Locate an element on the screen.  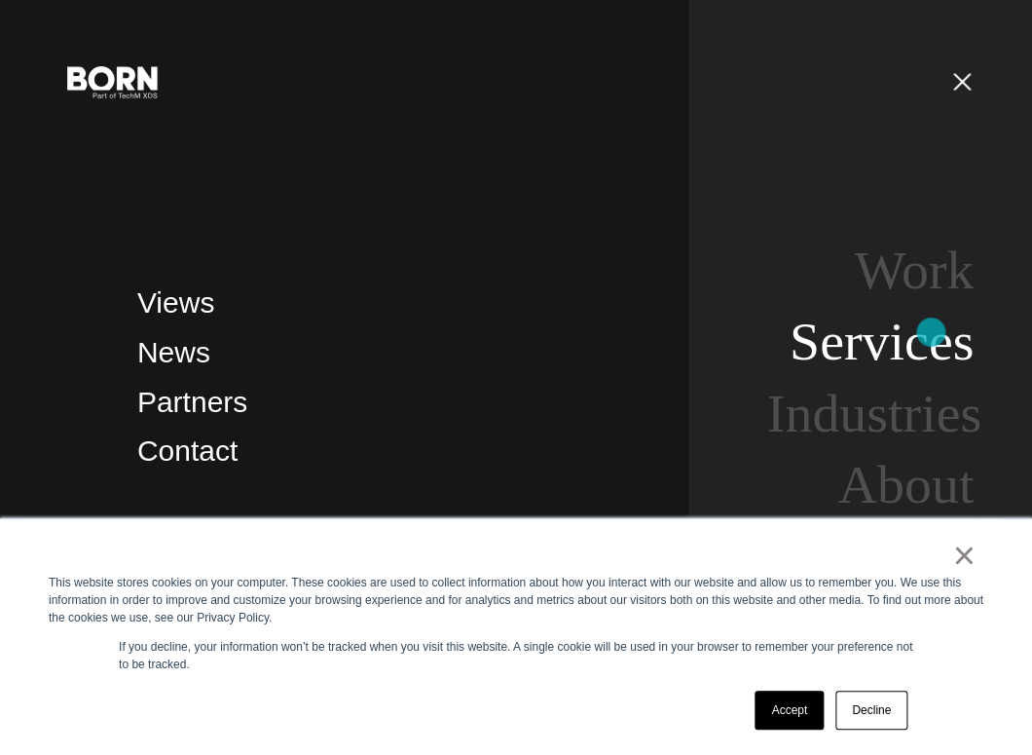
a: News is located at coordinates (173, 351).